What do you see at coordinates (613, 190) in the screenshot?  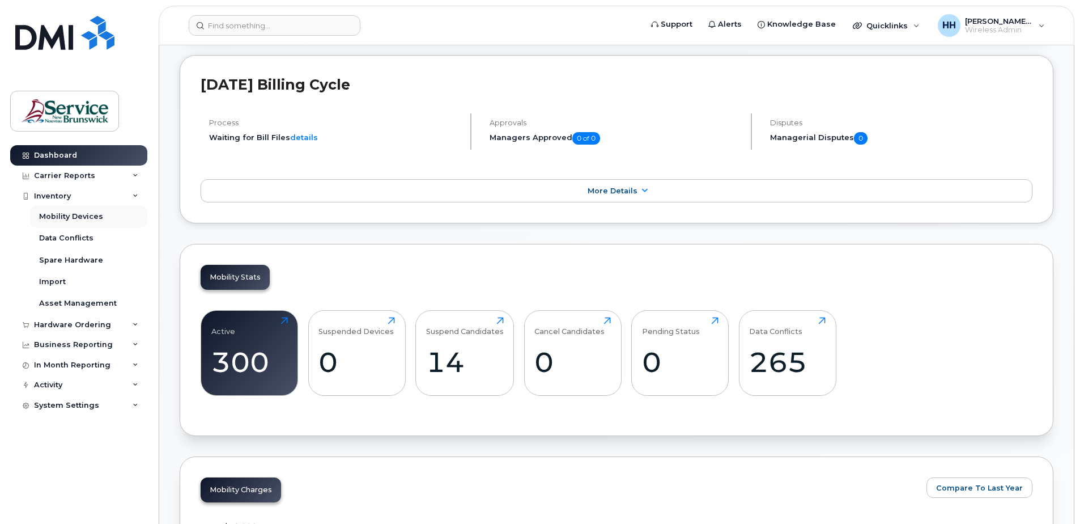 I see `span: More Details` at bounding box center [613, 190].